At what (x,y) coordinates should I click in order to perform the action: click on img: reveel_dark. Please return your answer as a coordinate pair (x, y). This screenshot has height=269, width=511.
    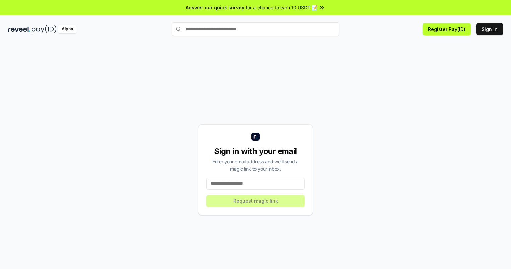
    Looking at the image, I should click on (19, 29).